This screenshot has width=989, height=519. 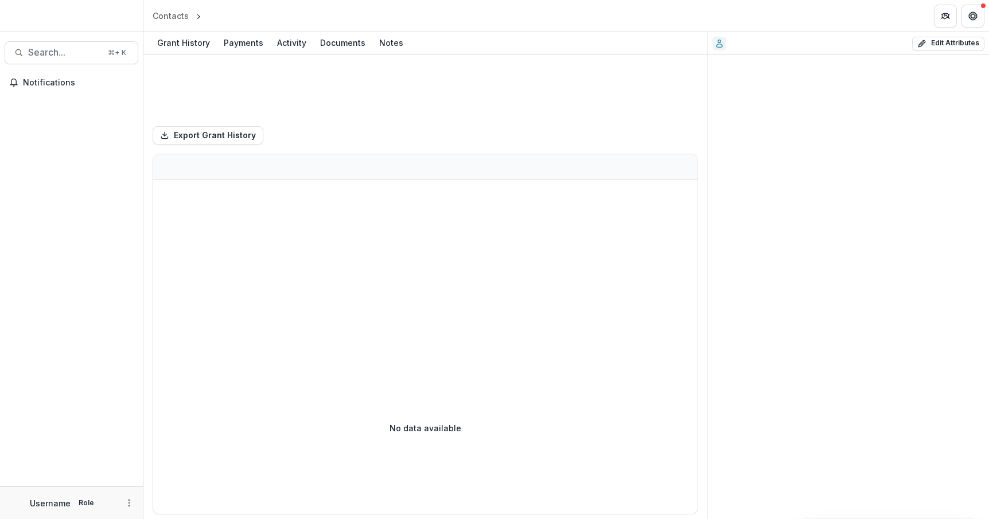 What do you see at coordinates (50, 503) in the screenshot?
I see `p: Username` at bounding box center [50, 503].